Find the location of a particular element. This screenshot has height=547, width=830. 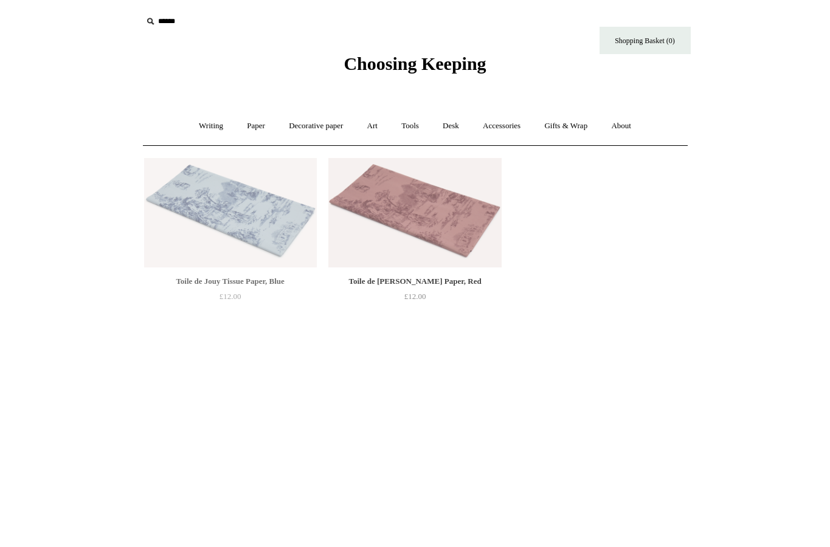

a: Toile de Jouy Tissue Paper, Blue £12.00 is located at coordinates (230, 299).